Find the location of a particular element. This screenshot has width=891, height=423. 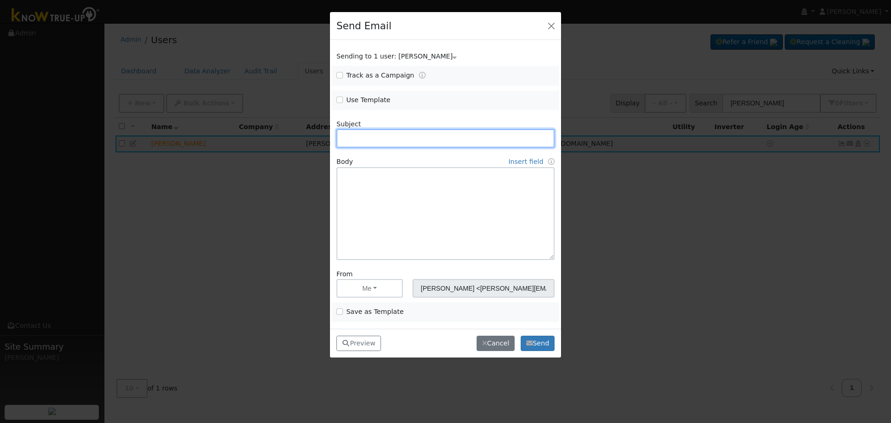

label: Save as Template is located at coordinates (375, 311).